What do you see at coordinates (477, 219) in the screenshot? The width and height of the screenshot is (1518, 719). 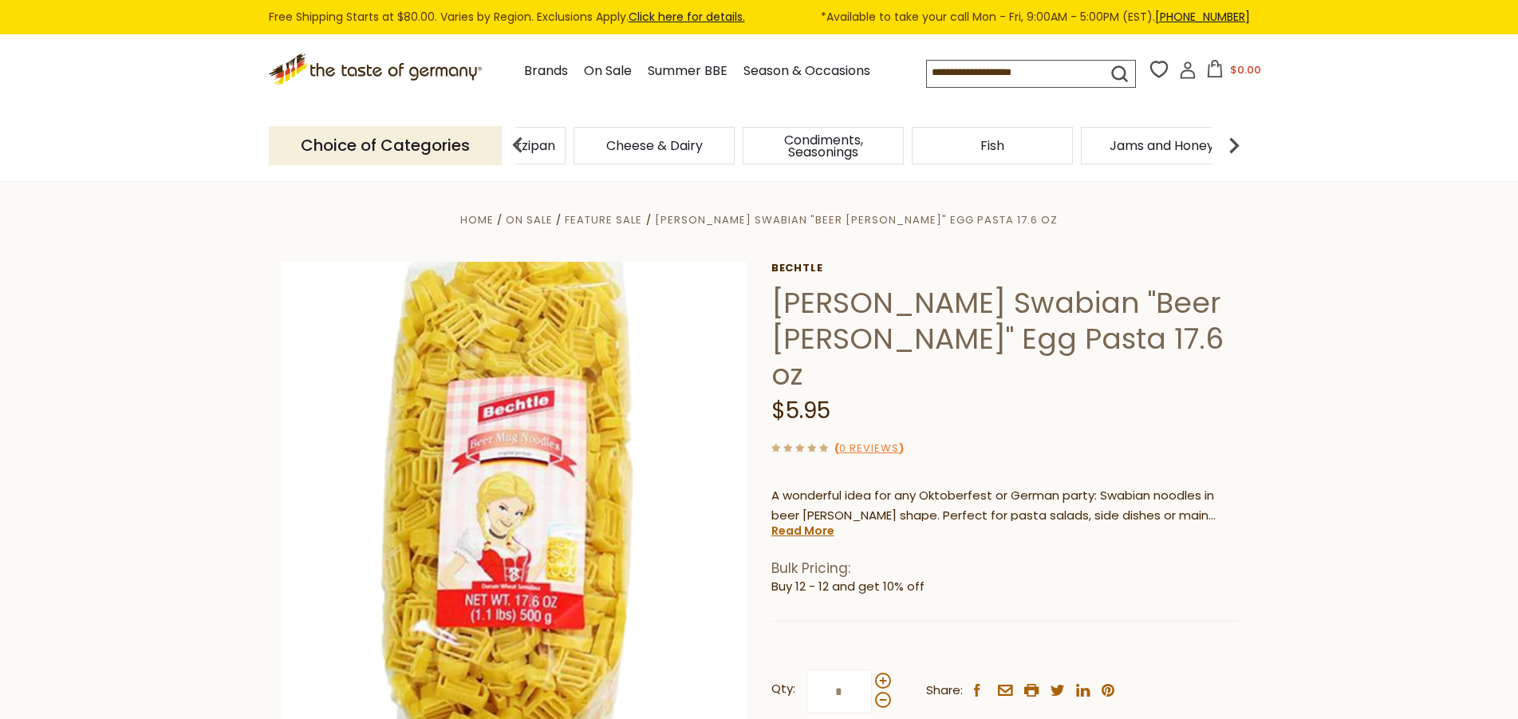 I see `span: Home` at bounding box center [477, 219].